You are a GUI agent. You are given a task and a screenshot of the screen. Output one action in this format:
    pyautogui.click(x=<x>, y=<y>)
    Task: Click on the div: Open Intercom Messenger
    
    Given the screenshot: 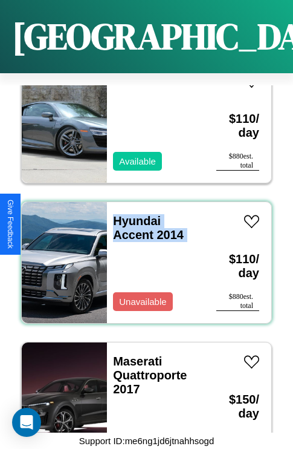 What is the action you would take?
    pyautogui.click(x=27, y=422)
    